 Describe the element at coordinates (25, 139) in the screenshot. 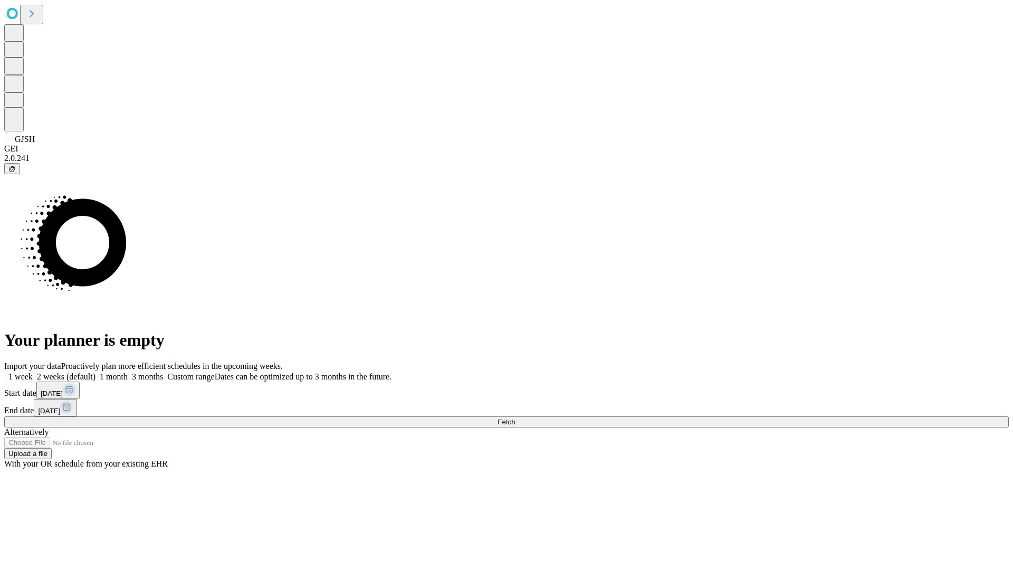

I see `span: GJSH` at that location.